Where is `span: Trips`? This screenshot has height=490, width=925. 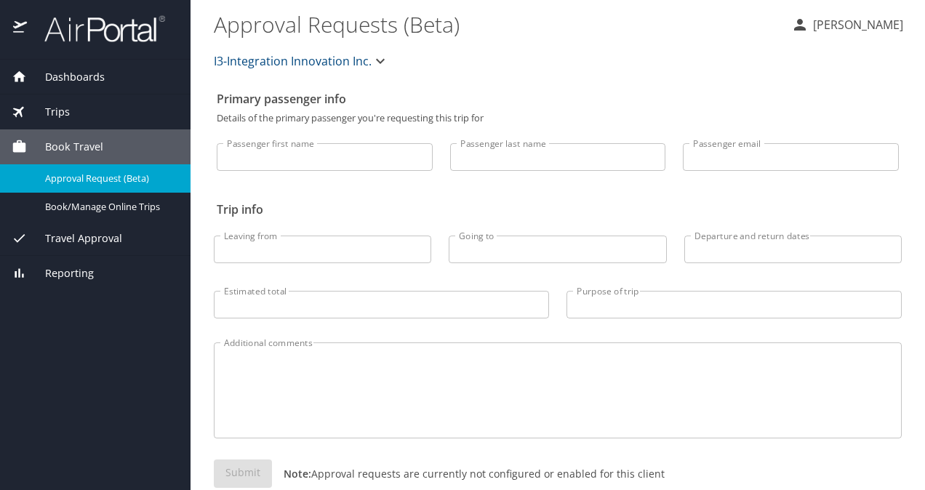
span: Trips is located at coordinates (48, 112).